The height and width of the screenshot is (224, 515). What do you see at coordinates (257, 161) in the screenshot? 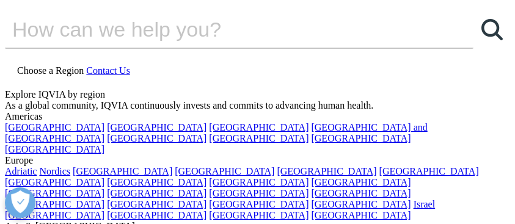
I see `div: Europe` at bounding box center [257, 161].